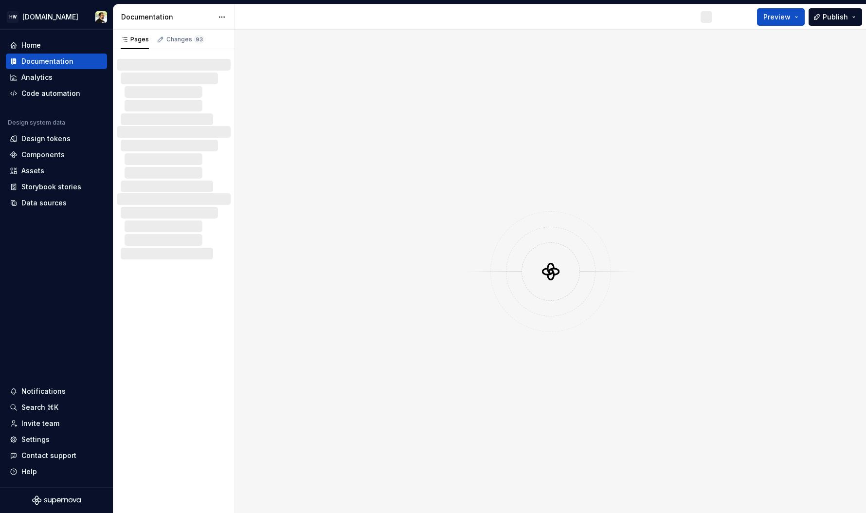 The width and height of the screenshot is (866, 513). What do you see at coordinates (56, 45) in the screenshot?
I see `a: Home` at bounding box center [56, 45].